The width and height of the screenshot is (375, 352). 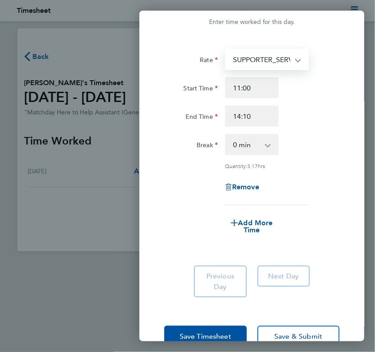 I want to click on button: Save Timesheet, so click(x=205, y=337).